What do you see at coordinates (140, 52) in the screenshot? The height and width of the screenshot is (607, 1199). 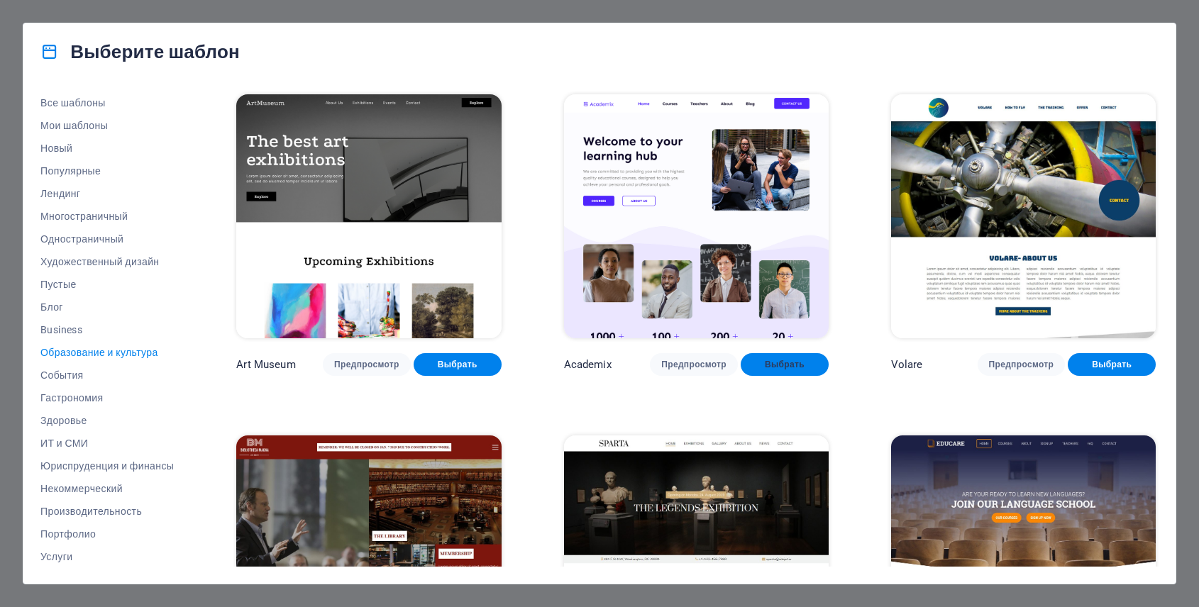 I see `h4: Выберите шаблон` at bounding box center [140, 52].